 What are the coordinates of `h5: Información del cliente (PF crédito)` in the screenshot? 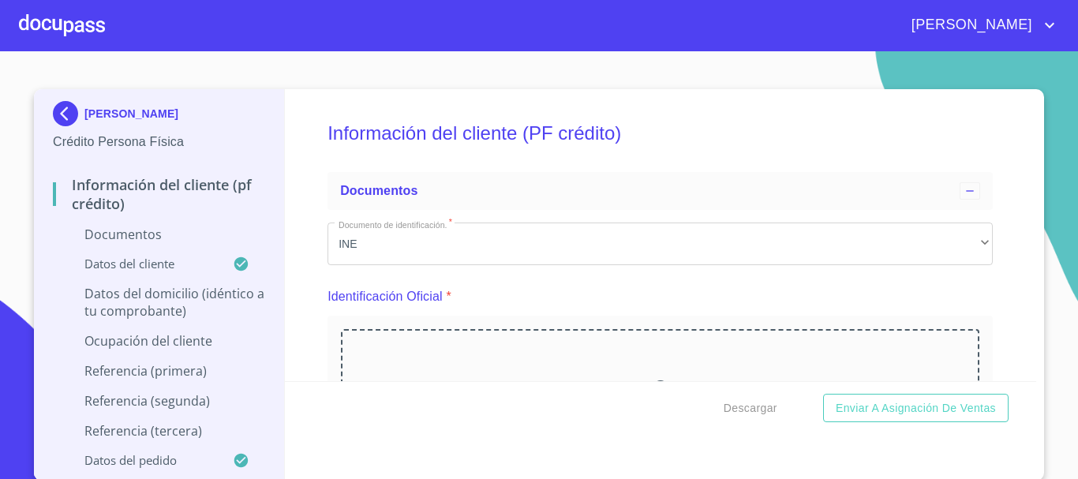 It's located at (660, 133).